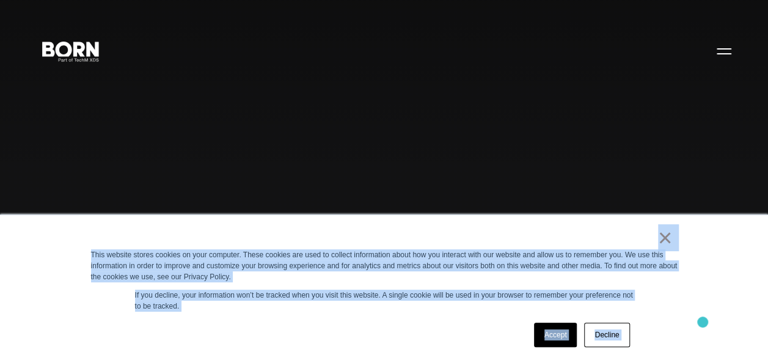 The height and width of the screenshot is (363, 768). Describe the element at coordinates (556, 335) in the screenshot. I see `a: Accept` at that location.